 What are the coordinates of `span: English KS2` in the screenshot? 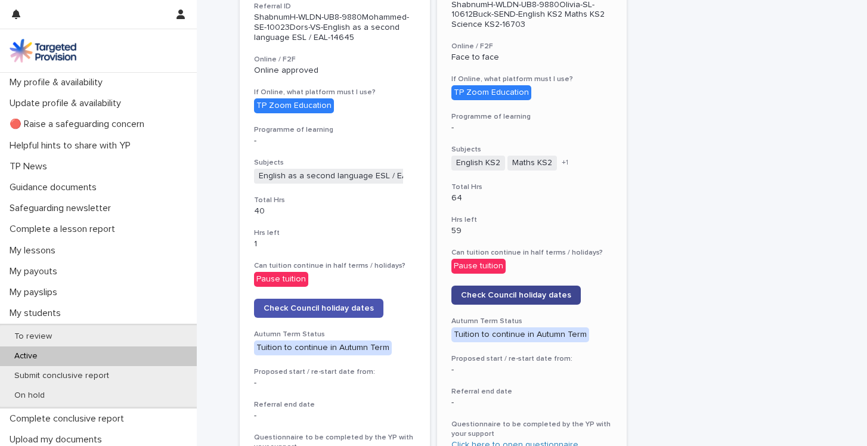 It's located at (478, 163).